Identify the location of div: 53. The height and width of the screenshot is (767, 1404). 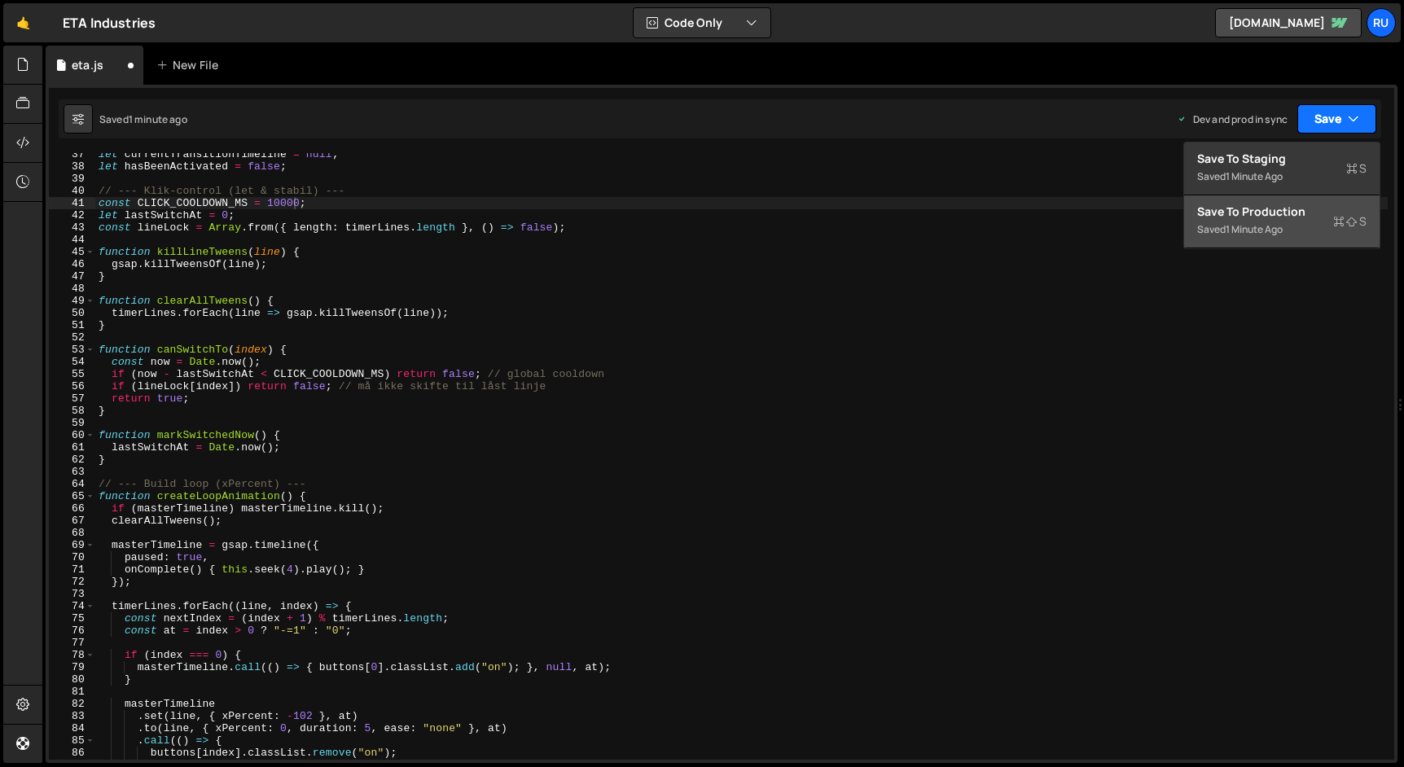
(72, 349).